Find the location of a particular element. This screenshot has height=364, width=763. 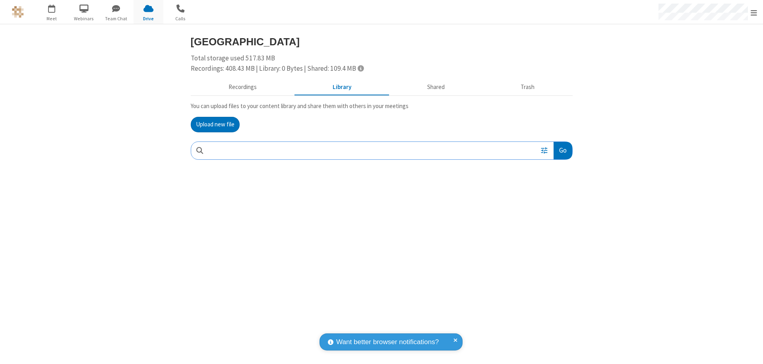

button: Shared during meetings is located at coordinates (436, 87).